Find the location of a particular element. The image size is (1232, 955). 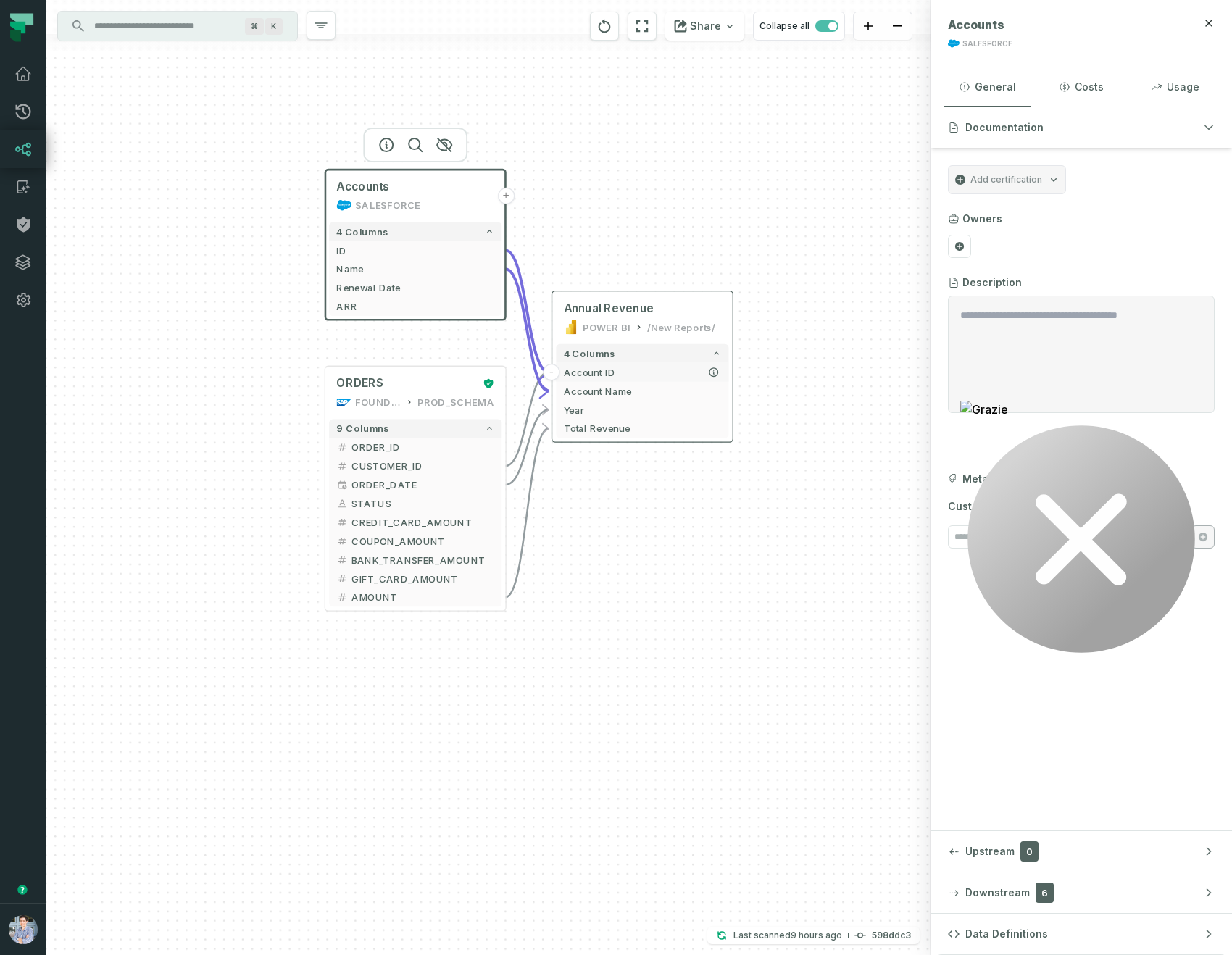

span: COUPON_AMOUNT is located at coordinates (422, 541).